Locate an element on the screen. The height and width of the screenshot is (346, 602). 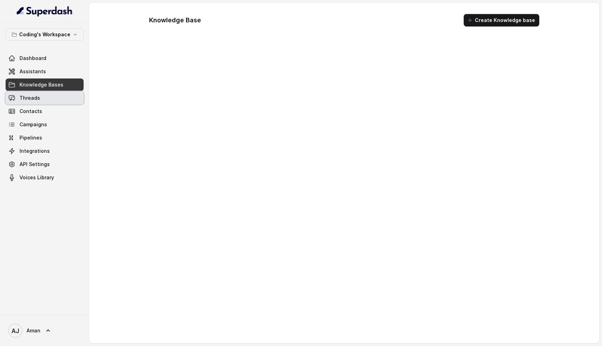
span: Pipelines is located at coordinates (31, 138).